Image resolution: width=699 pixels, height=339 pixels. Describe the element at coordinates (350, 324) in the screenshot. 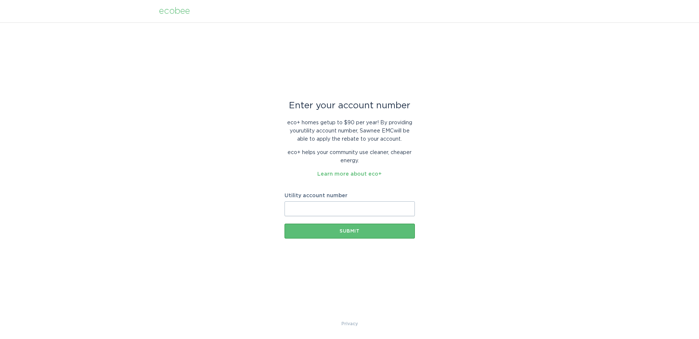

I see `a: Privacy Policy & Terms of Use` at that location.